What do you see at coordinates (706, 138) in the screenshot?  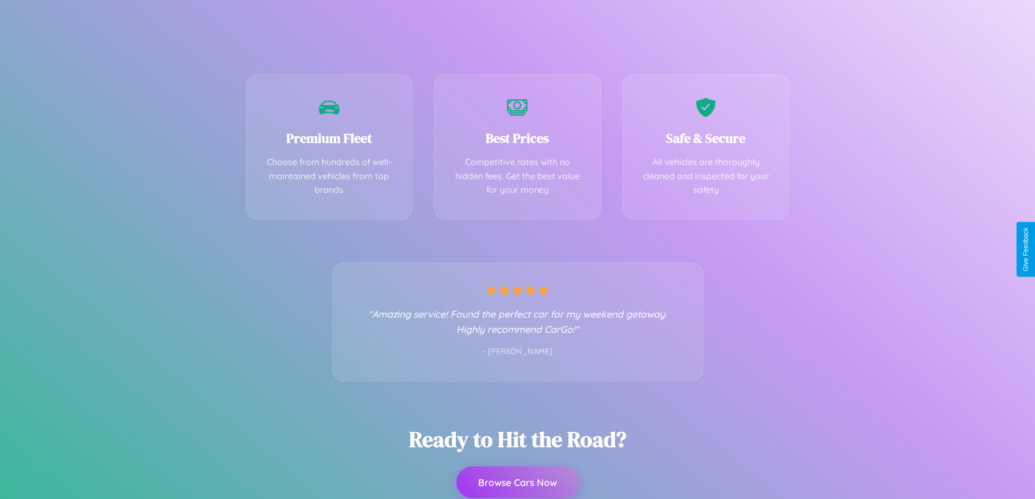 I see `h3: Safe & Secure` at bounding box center [706, 138].